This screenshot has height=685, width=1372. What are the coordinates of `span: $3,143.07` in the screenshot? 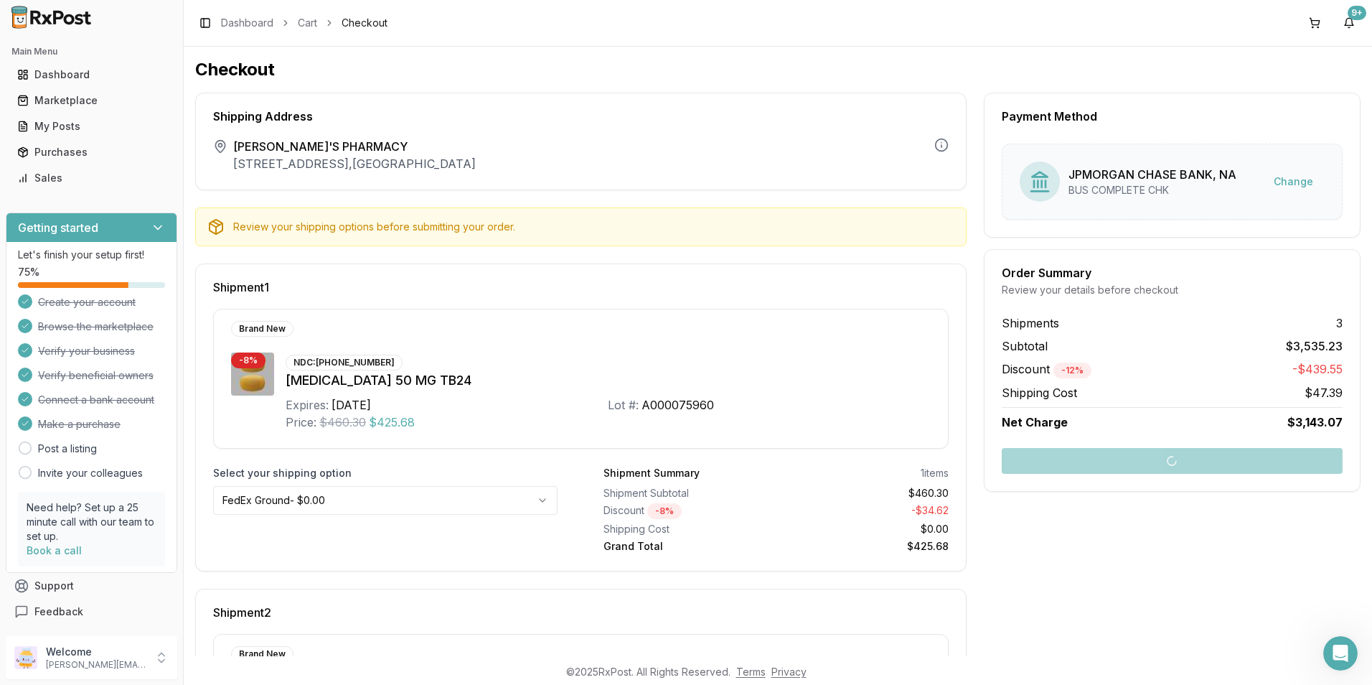 It's located at (1315, 422).